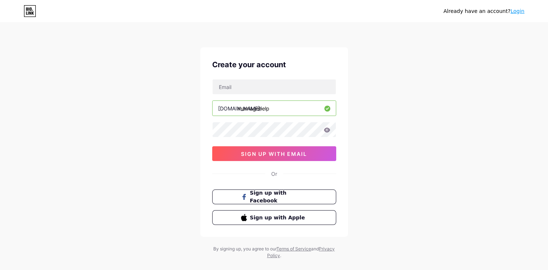 This screenshot has width=548, height=270. What do you see at coordinates (274, 217) in the screenshot?
I see `button: Sign up with Apple` at bounding box center [274, 217].